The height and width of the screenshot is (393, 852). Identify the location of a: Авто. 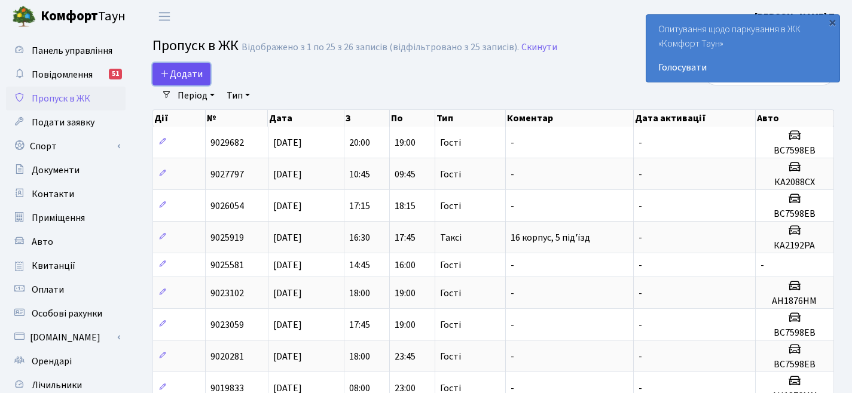
(66, 242).